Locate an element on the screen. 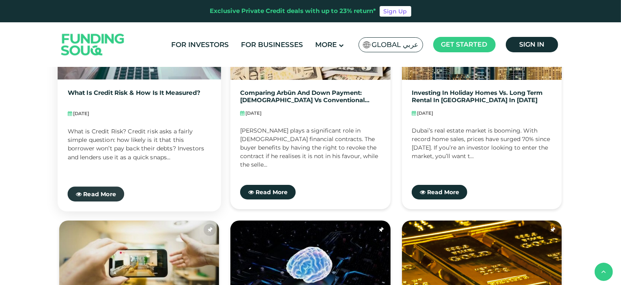  a: For Businesses is located at coordinates (272, 45).